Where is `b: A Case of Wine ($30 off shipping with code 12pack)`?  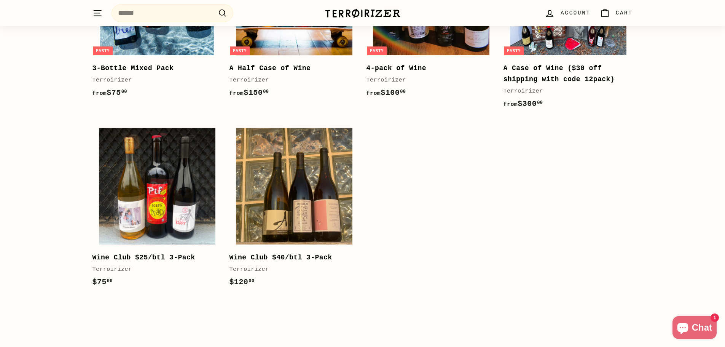 b: A Case of Wine ($30 off shipping with code 12pack) is located at coordinates (559, 73).